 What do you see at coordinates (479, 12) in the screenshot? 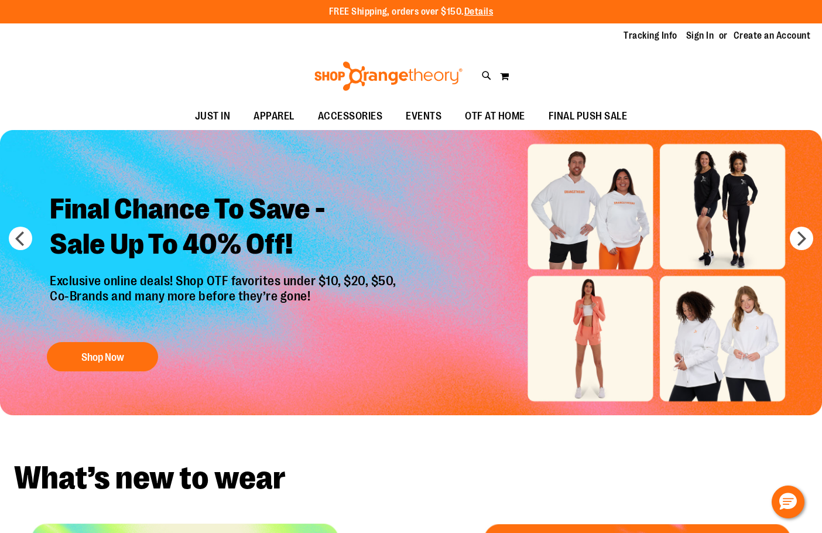
I see `a: Details` at bounding box center [479, 12].